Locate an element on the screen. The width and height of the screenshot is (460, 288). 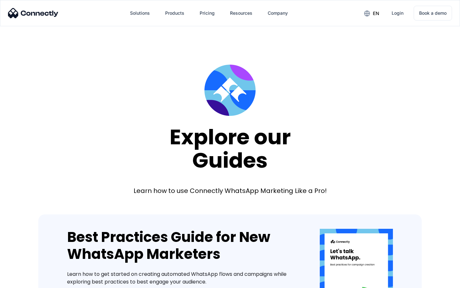
div: Resources is located at coordinates (241, 13).